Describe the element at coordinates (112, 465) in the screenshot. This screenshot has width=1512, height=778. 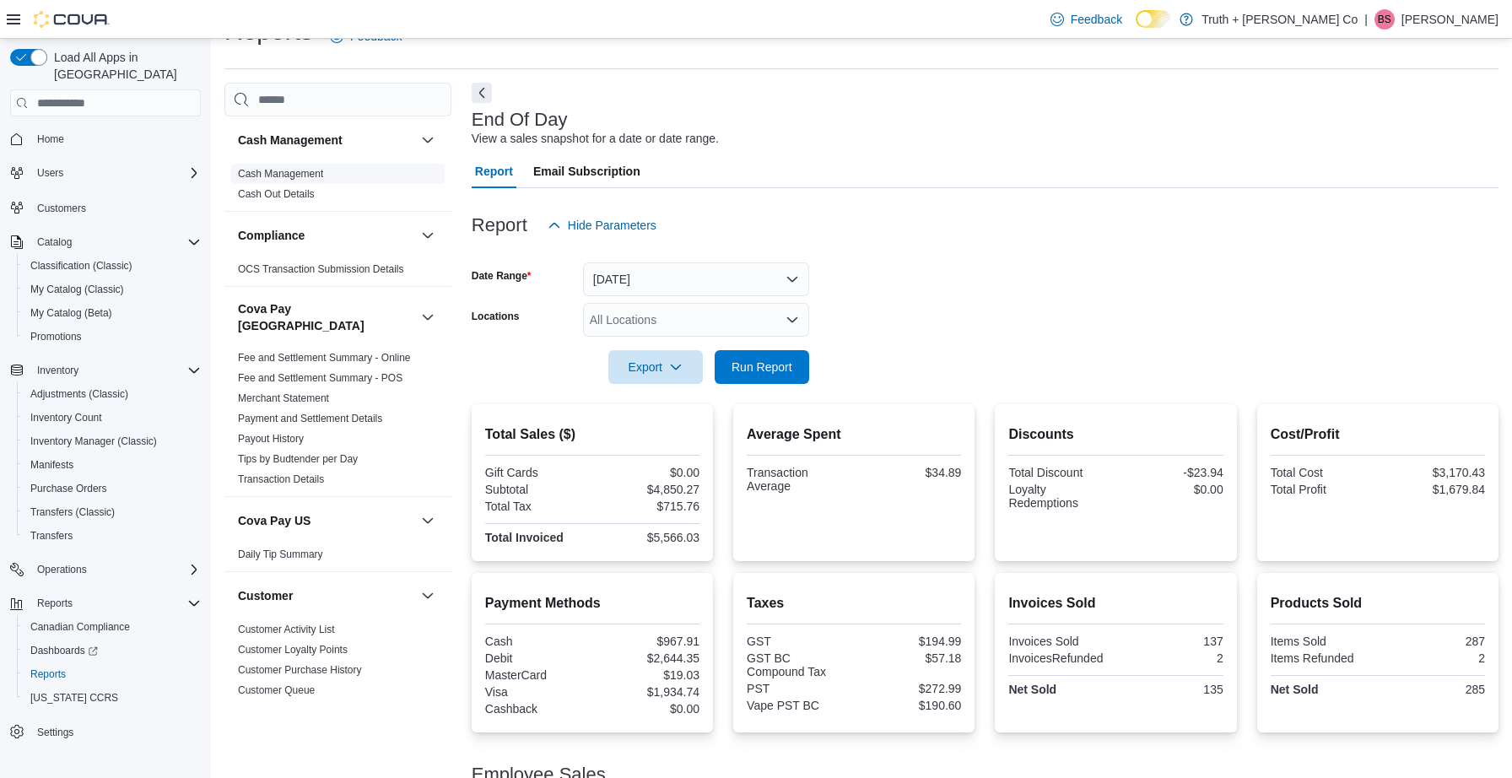
I see `span: Manifests` at that location.